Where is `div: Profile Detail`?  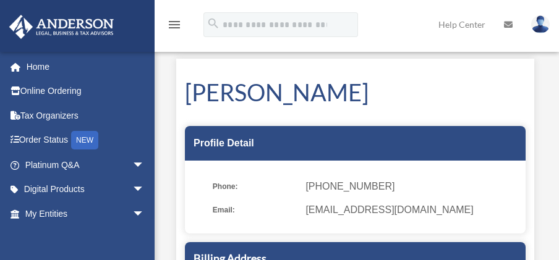
div: Profile Detail is located at coordinates (355, 144).